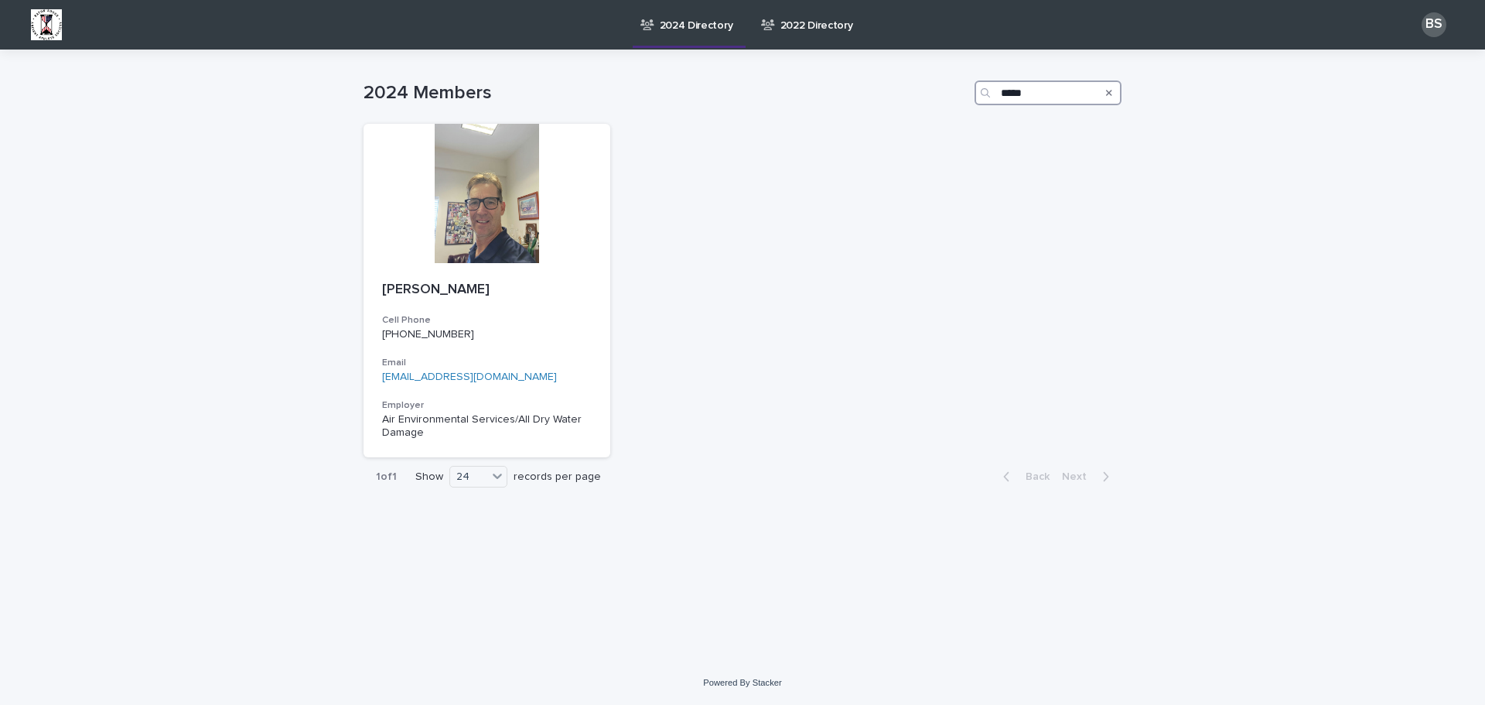 The height and width of the screenshot is (705, 1485). Describe the element at coordinates (1079, 477) in the screenshot. I see `span: Next` at that location.